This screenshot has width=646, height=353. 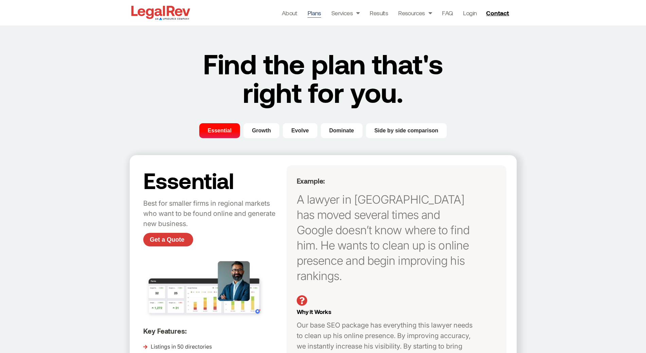 What do you see at coordinates (415, 13) in the screenshot?
I see `a: Resources` at bounding box center [415, 13].